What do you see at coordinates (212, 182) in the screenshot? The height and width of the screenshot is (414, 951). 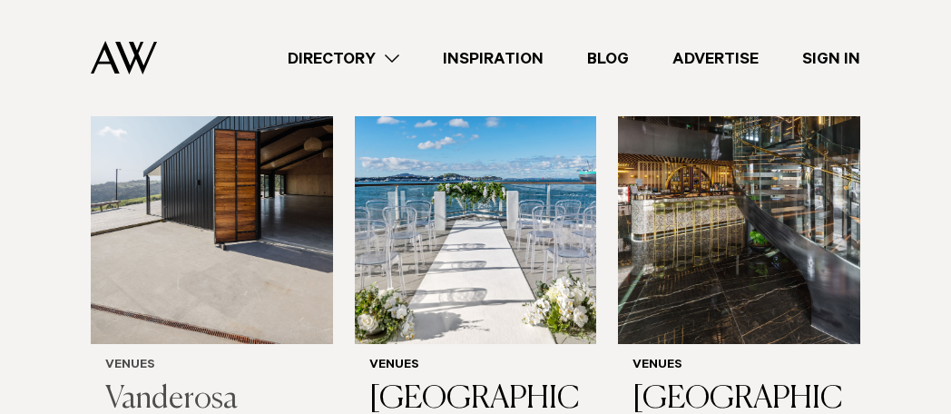 I see `img: Barn doors at Vanderosa Farms in Leigh` at bounding box center [212, 182].